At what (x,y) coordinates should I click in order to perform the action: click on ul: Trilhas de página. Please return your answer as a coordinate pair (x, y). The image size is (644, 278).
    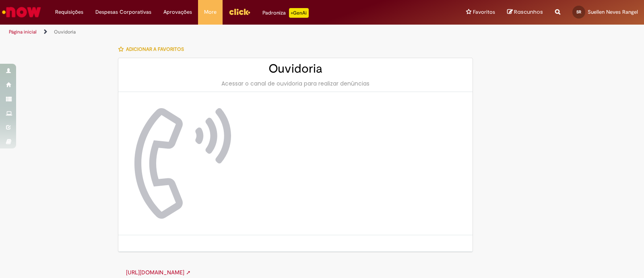
    Looking at the image, I should click on (215, 32).